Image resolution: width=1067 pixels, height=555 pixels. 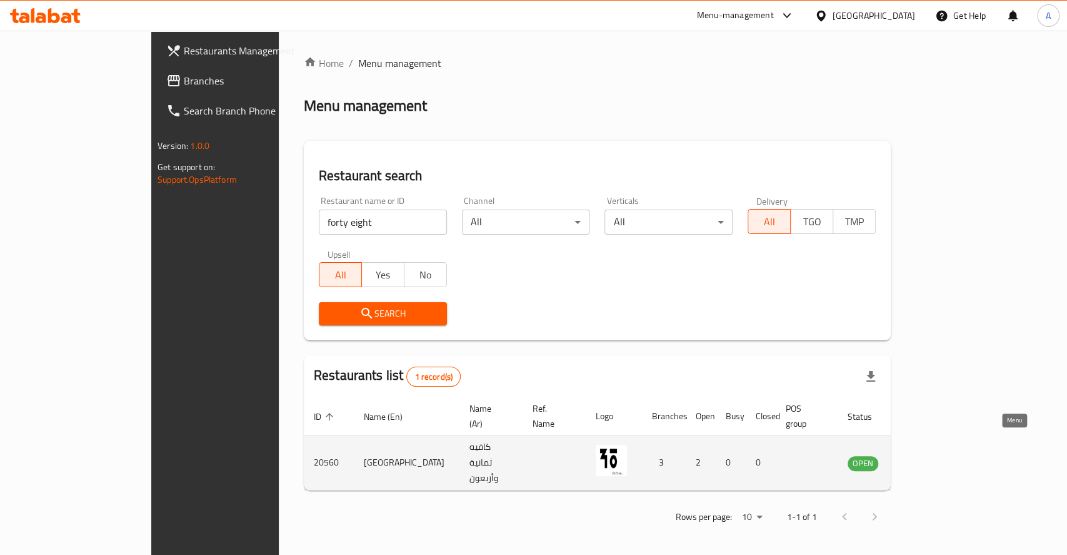 What do you see at coordinates (551, 416) in the screenshot?
I see `span: Ref. Name` at bounding box center [551, 416].